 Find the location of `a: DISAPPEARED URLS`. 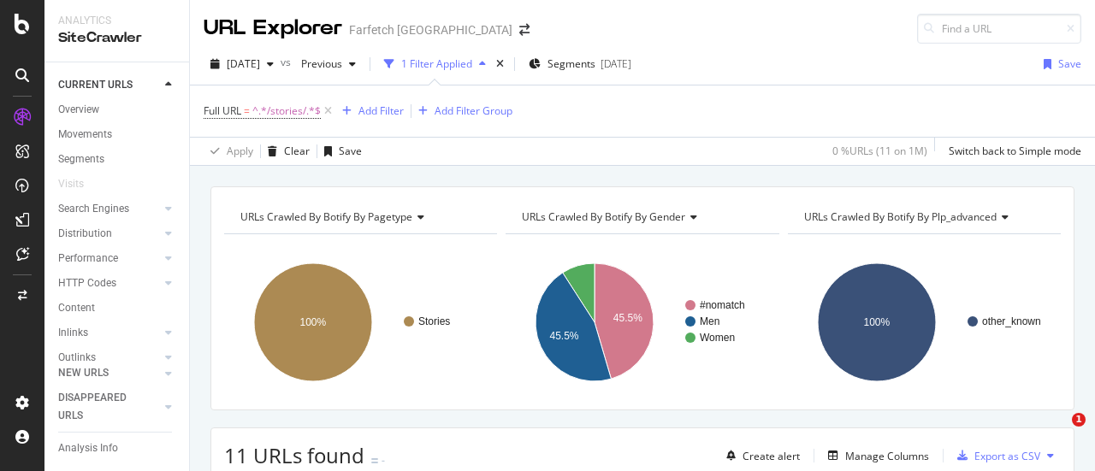

a: DISAPPEARED URLS is located at coordinates (109, 407).